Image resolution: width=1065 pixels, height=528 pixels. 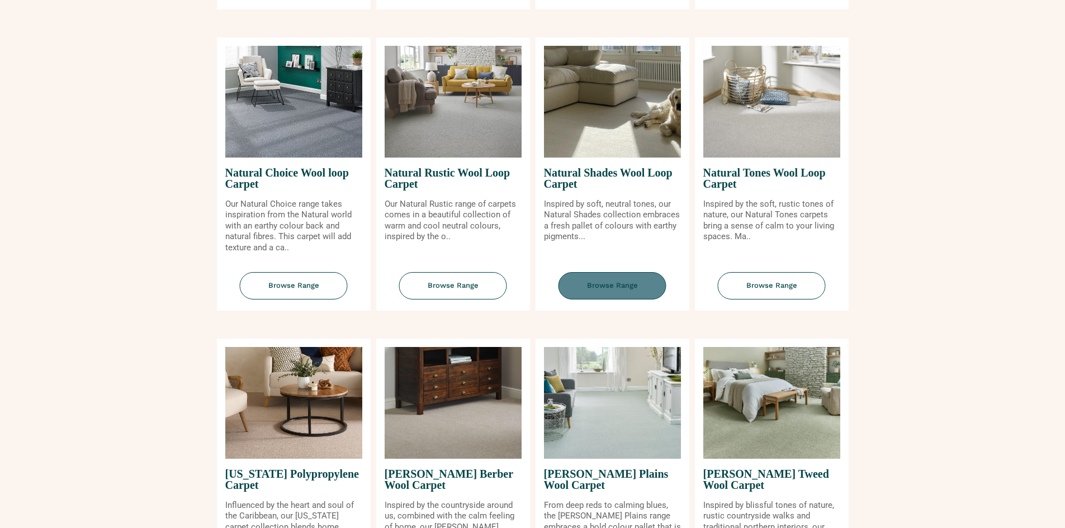 What do you see at coordinates (612, 403) in the screenshot?
I see `img: Tomkinson Plains Wool Carpet` at bounding box center [612, 403].